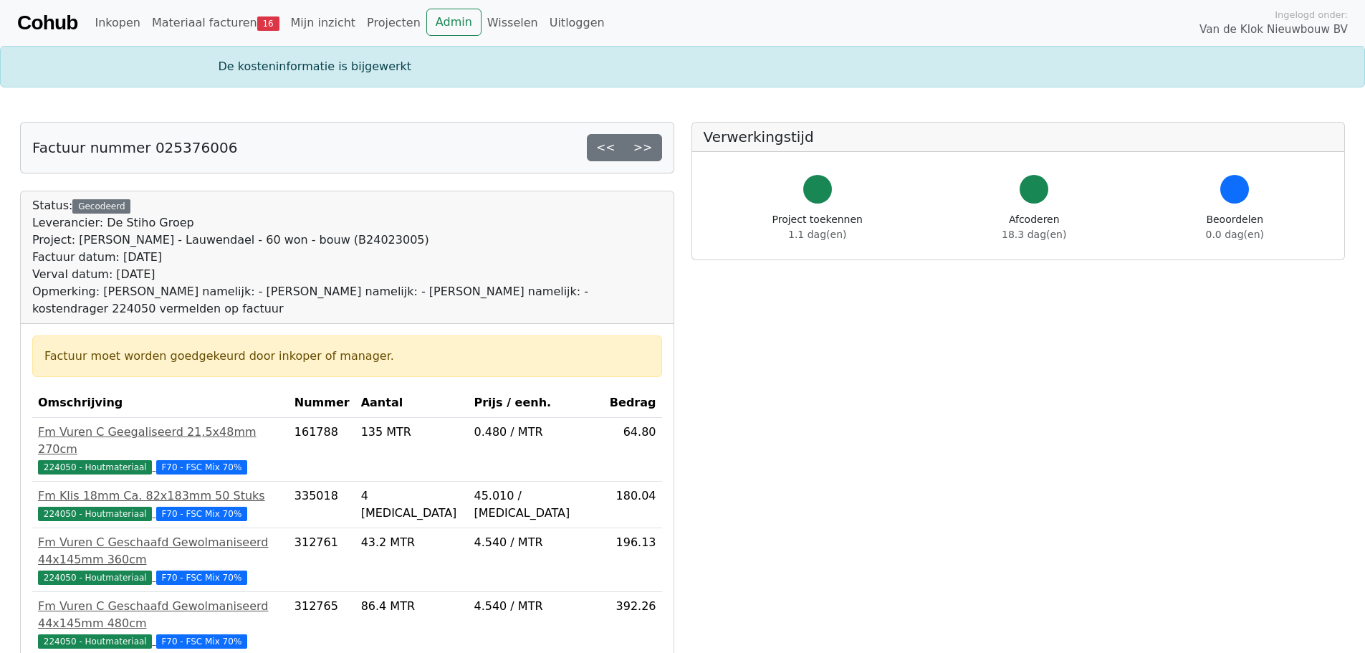 The image size is (1365, 653). I want to click on div: Fm Klis 18mm Ca. 82x183mm 50 Stuks, so click(160, 496).